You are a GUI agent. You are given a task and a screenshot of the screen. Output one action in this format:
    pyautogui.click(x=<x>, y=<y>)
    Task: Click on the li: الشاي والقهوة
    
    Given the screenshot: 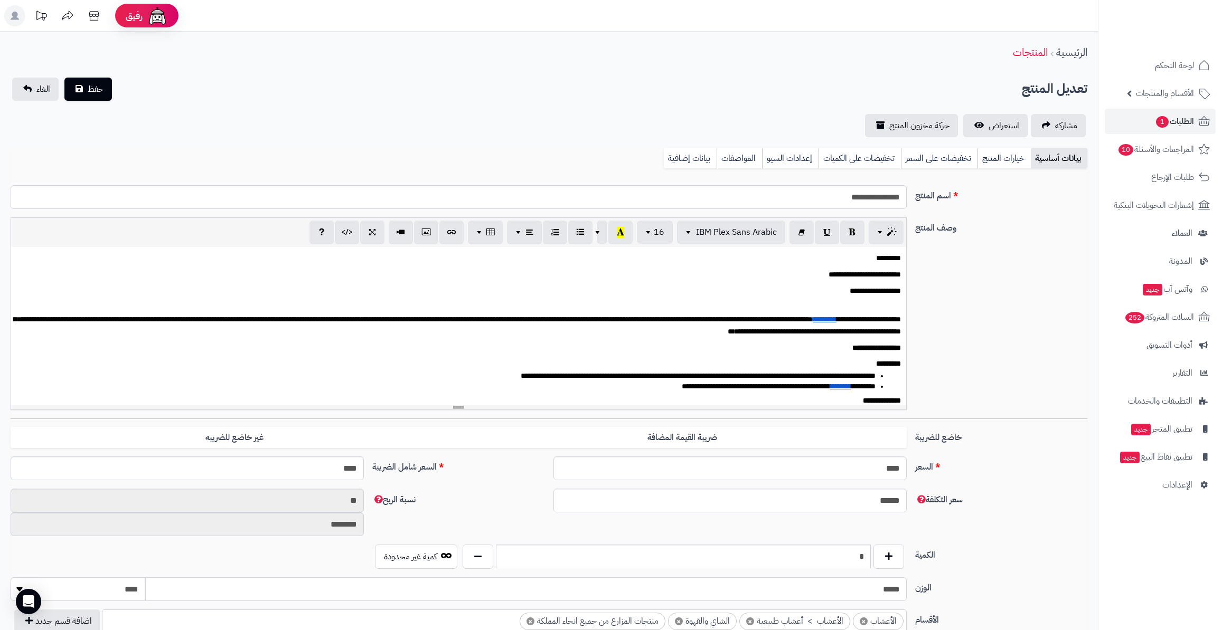 What is the action you would take?
    pyautogui.click(x=702, y=621)
    